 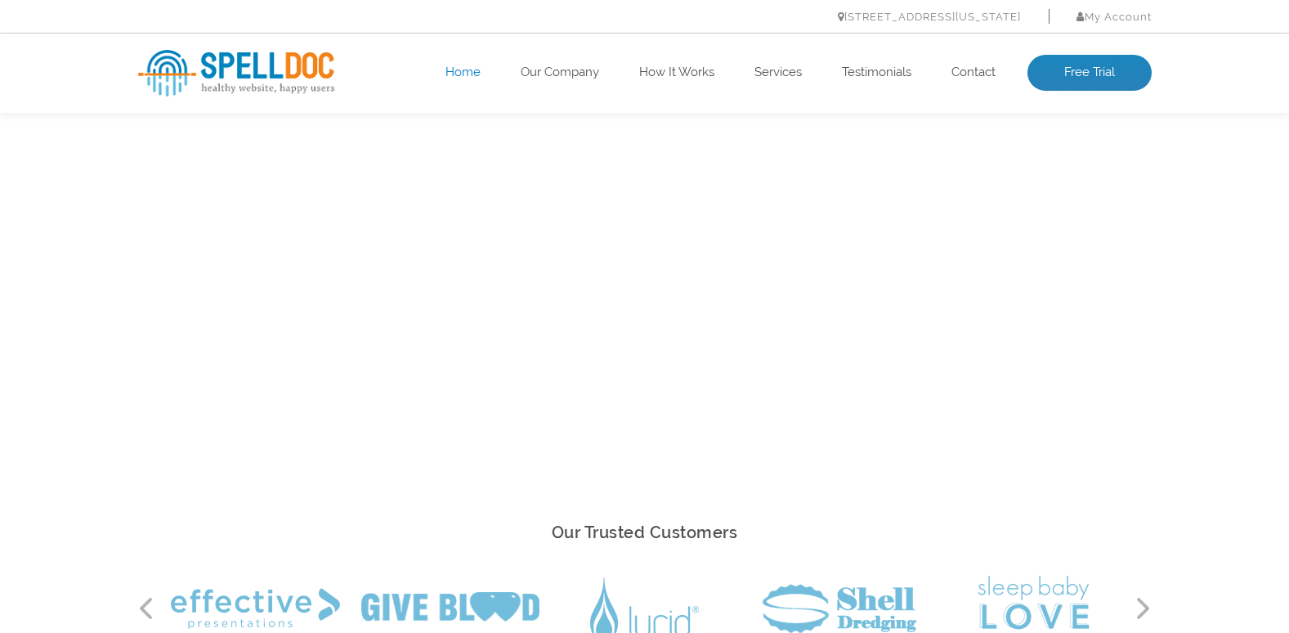 What do you see at coordinates (645, 532) in the screenshot?
I see `h2: Our Trusted Customers` at bounding box center [645, 532].